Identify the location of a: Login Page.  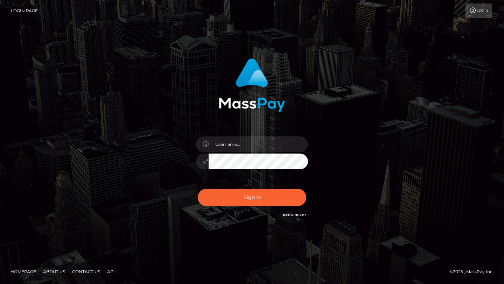
(24, 11).